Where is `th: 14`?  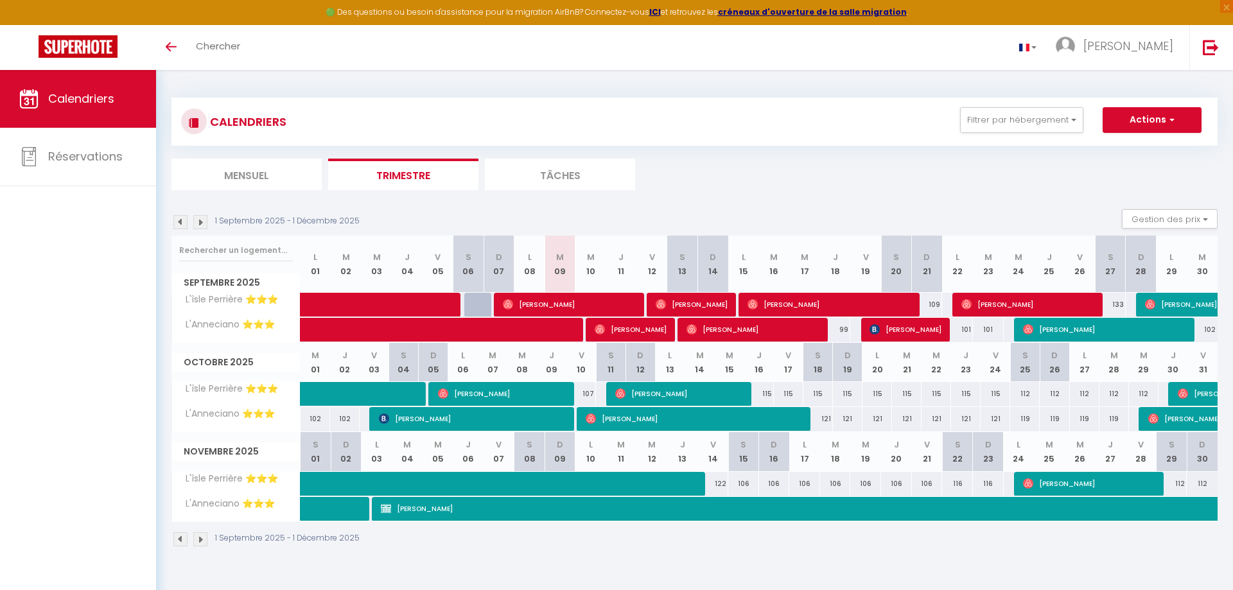
th: 14 is located at coordinates (700, 362).